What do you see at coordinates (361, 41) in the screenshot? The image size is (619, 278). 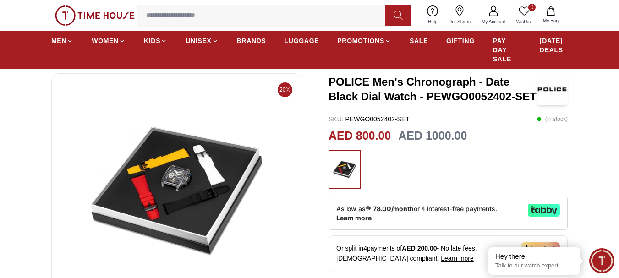 I see `span: PROMOTIONS` at bounding box center [361, 41].